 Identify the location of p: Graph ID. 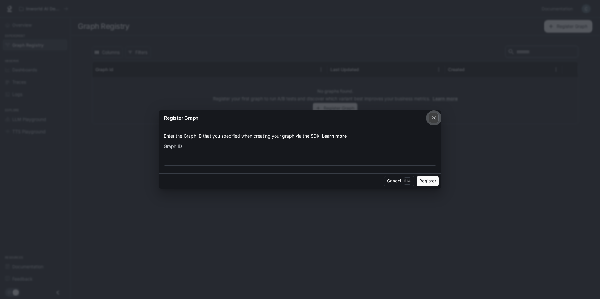
(173, 146).